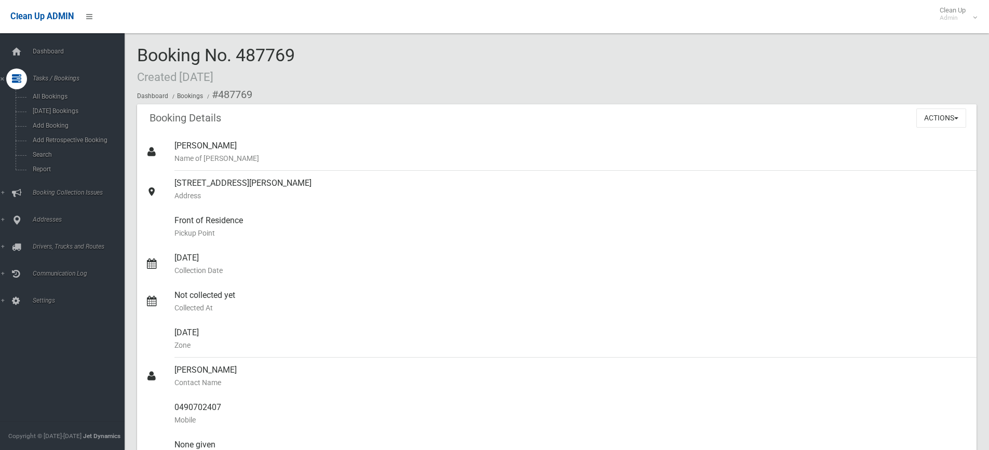  What do you see at coordinates (228, 94) in the screenshot?
I see `li: #487769` at bounding box center [228, 94].